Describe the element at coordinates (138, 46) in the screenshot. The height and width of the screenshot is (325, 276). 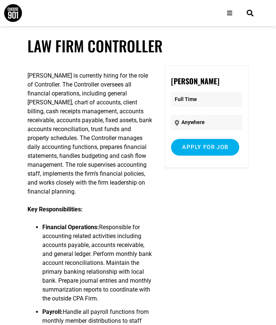
I see `h1: Law Firm Controller` at that location.